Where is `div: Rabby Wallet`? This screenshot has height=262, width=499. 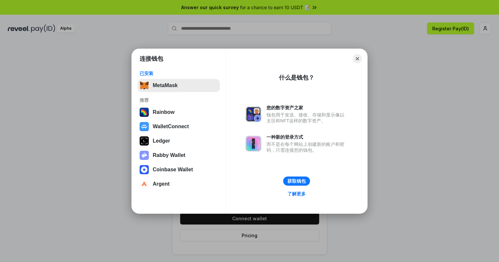
div: Rabby Wallet is located at coordinates (169, 156).